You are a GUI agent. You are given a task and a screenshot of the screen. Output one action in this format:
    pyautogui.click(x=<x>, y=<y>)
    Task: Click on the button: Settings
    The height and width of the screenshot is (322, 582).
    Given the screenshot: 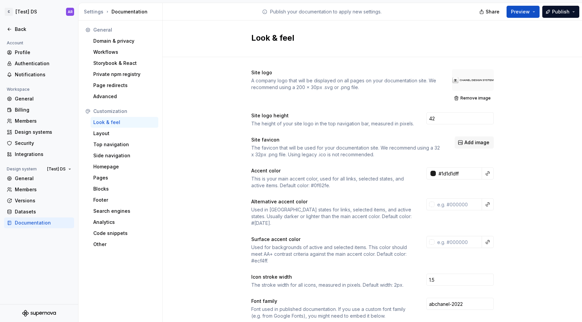 What is the action you would take?
    pyautogui.click(x=94, y=12)
    